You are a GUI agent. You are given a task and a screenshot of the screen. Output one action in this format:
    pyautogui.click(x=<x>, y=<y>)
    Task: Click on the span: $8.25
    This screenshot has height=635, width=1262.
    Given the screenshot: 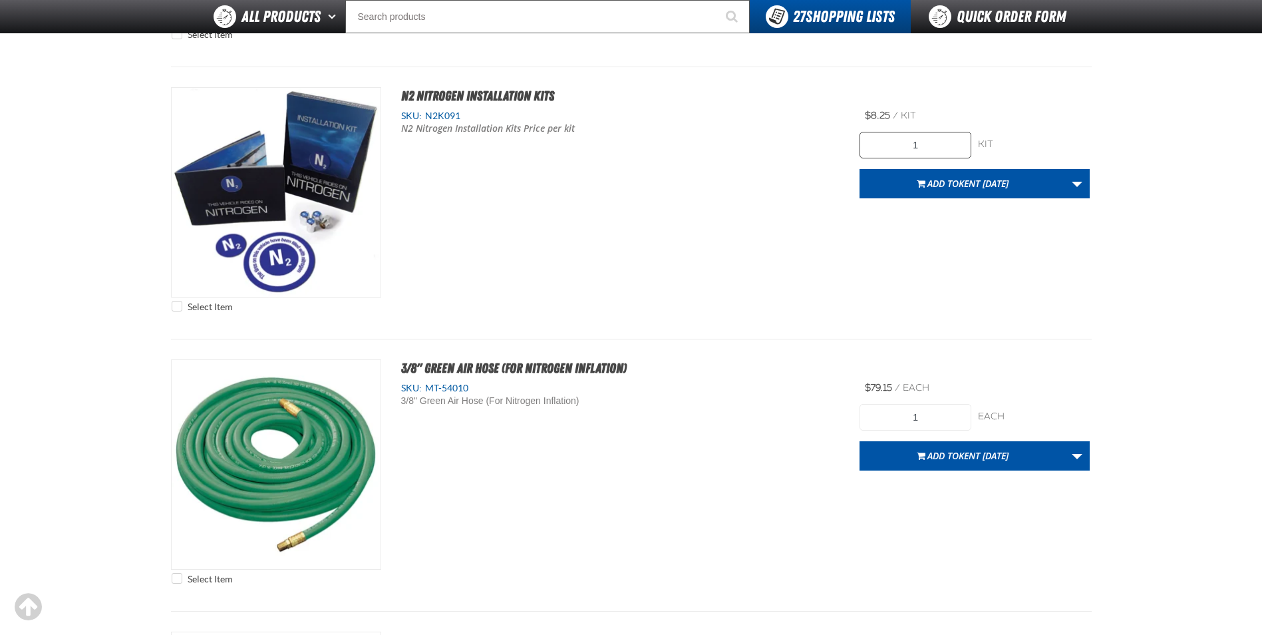 What is the action you would take?
    pyautogui.click(x=877, y=115)
    